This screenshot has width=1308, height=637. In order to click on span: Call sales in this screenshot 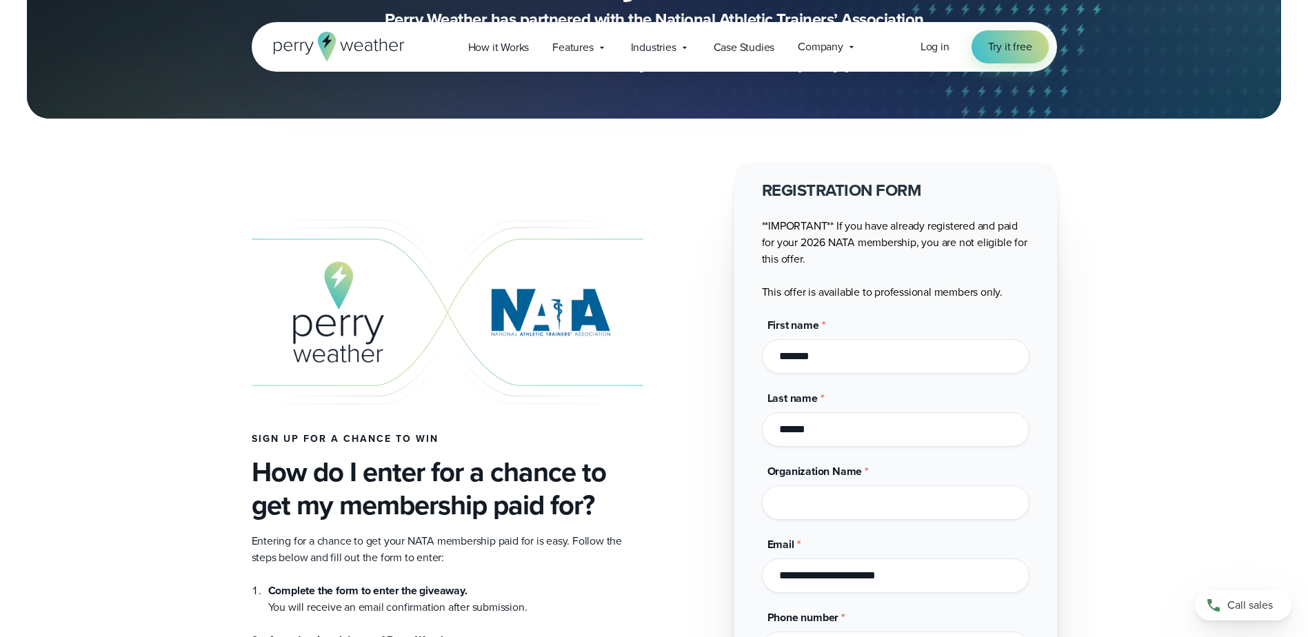, I will do `click(1250, 606)`.